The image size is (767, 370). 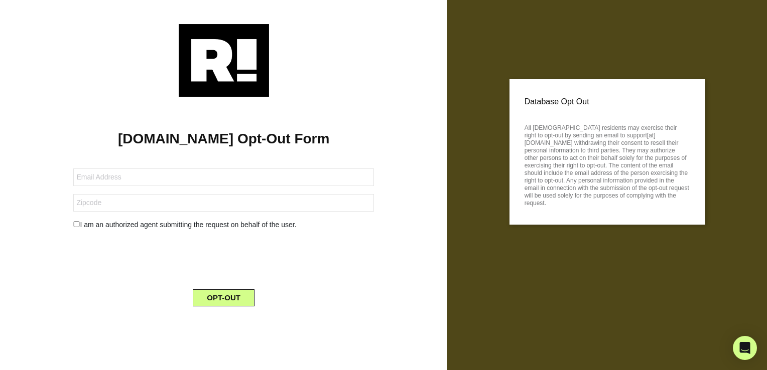 What do you see at coordinates (223, 298) in the screenshot?
I see `button: OPT-OUT` at bounding box center [223, 298].